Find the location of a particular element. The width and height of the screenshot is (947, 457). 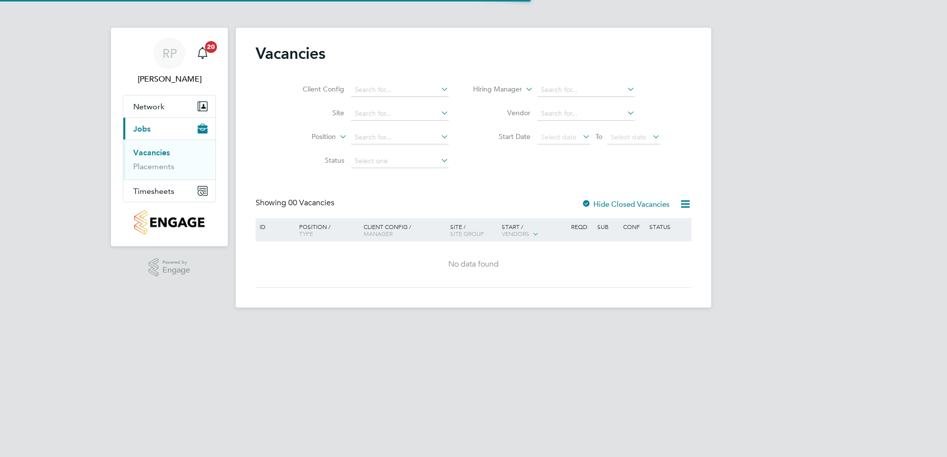

span: RP is located at coordinates (169, 53).